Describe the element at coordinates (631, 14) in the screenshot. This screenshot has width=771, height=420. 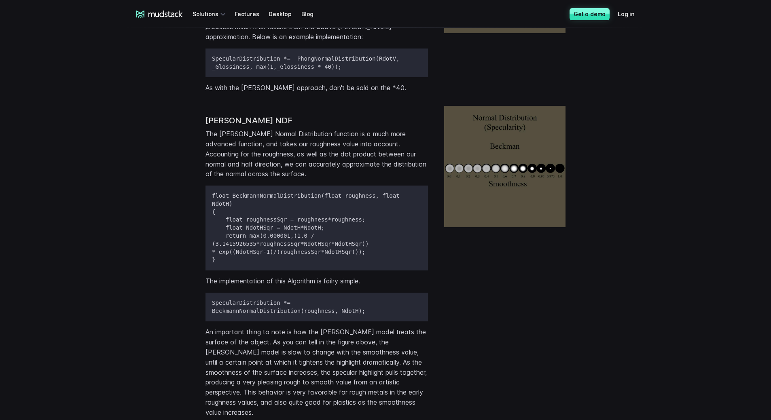
I see `a: Log in` at that location.